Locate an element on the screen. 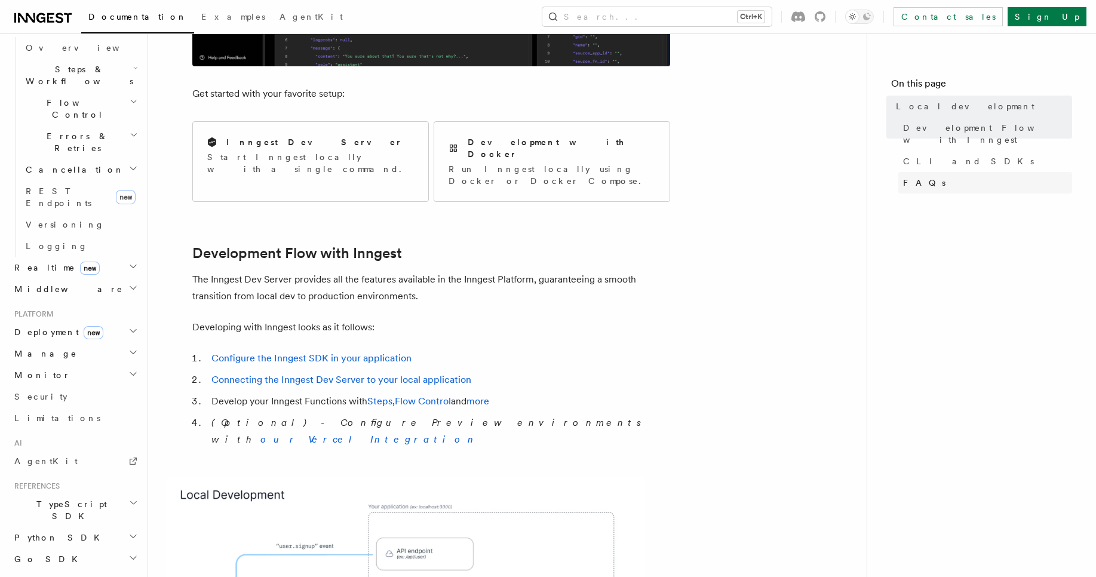 The image size is (1096, 577). a: Versioning is located at coordinates (81, 225).